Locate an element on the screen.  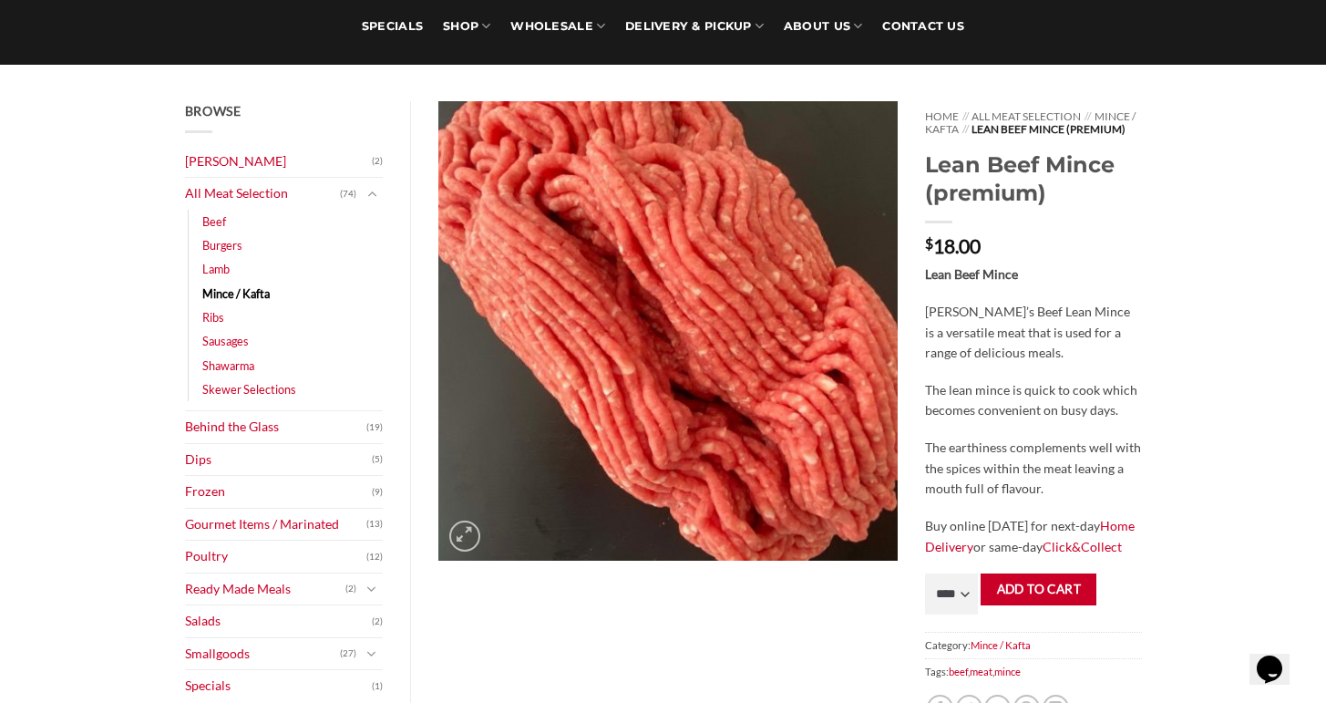
span: (19) is located at coordinates (375, 428).